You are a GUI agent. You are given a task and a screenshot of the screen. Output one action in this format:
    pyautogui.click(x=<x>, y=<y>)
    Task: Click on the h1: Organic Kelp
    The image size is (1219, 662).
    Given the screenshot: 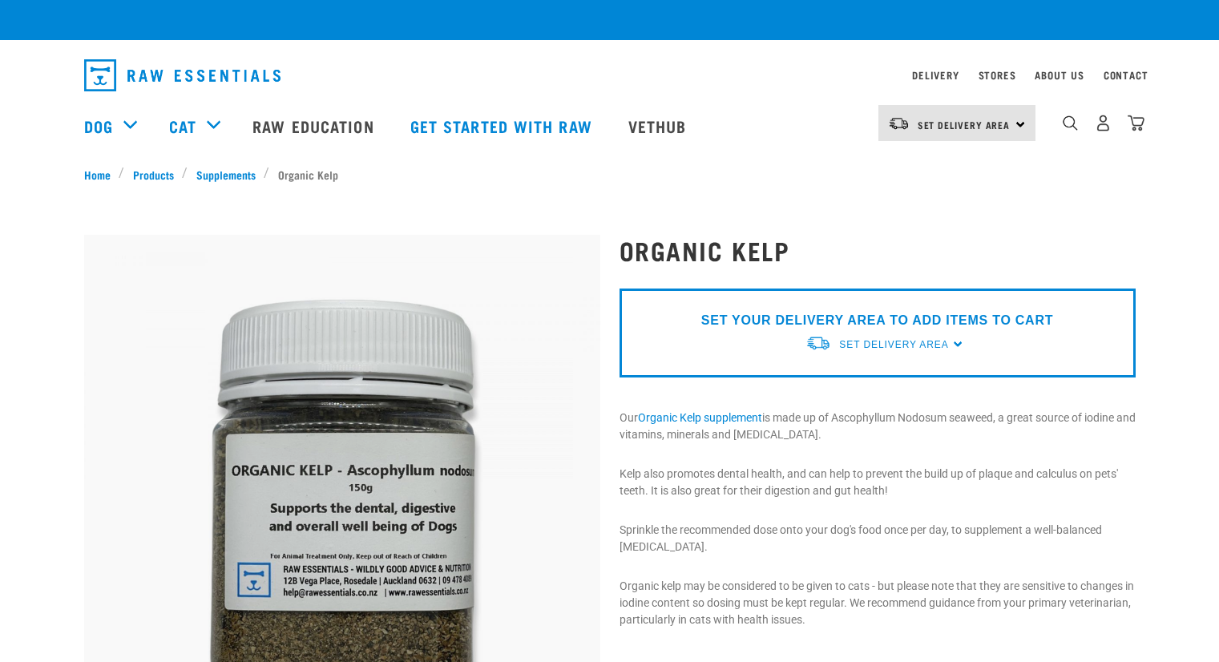 What is the action you would take?
    pyautogui.click(x=877, y=250)
    